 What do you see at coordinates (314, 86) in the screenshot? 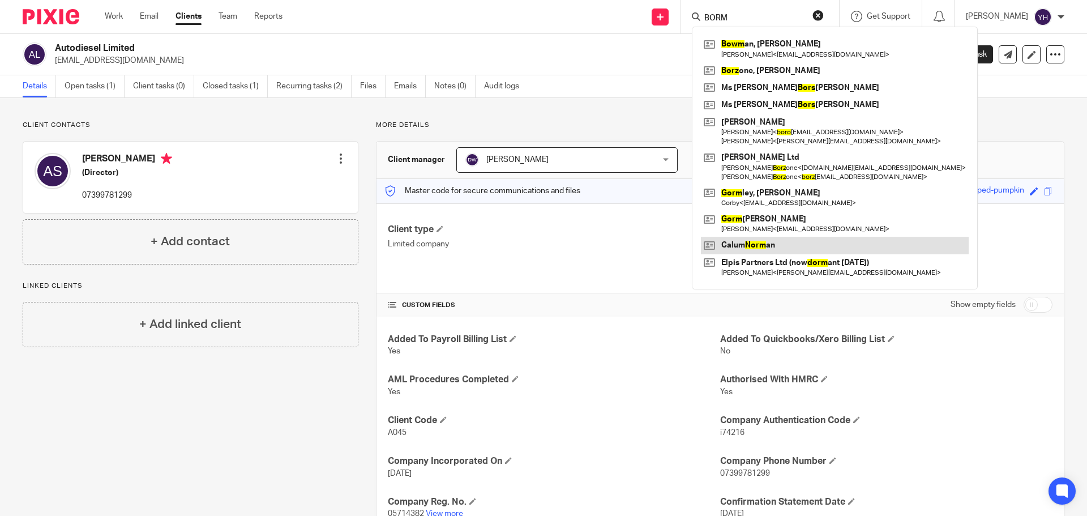
I see `a: Recurring tasks (2)` at bounding box center [314, 86].